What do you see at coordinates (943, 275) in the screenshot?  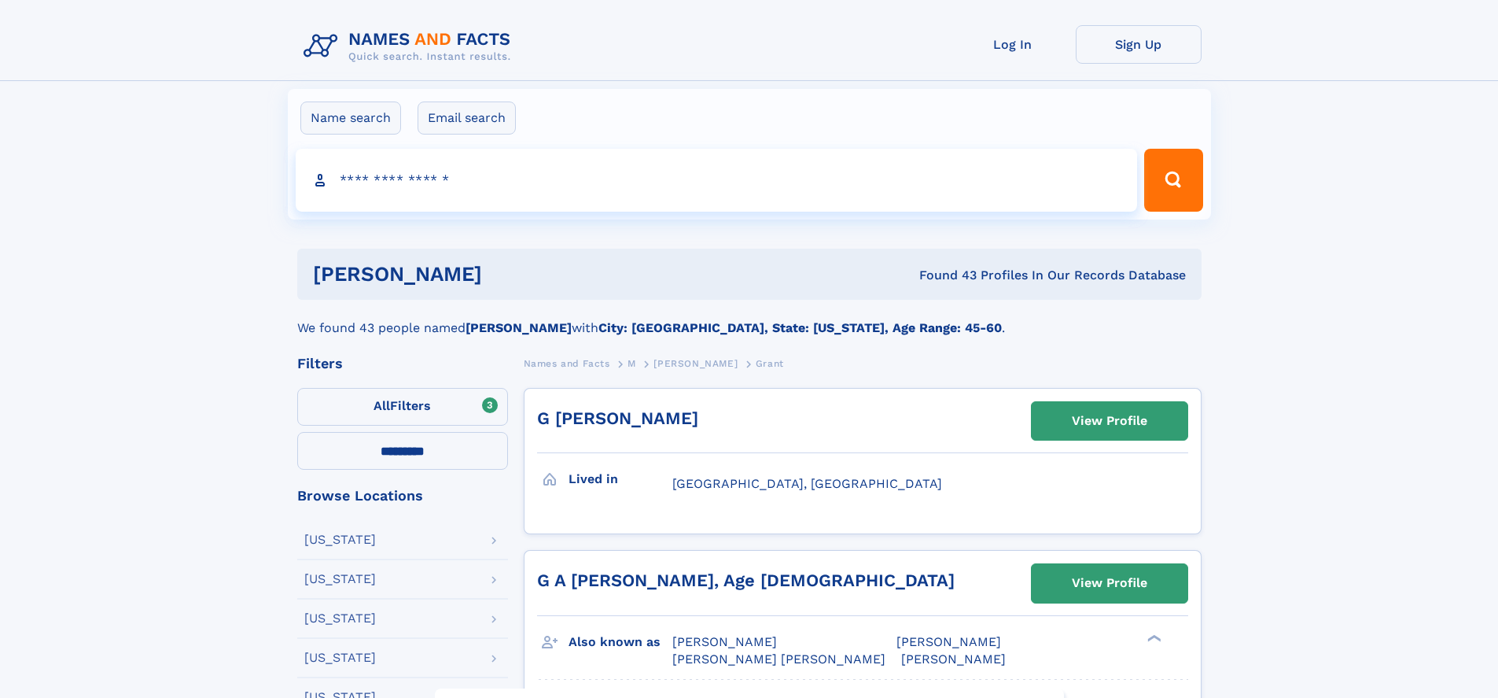 I see `div: Found 43 Profiles In Our Records Database` at bounding box center [943, 275].